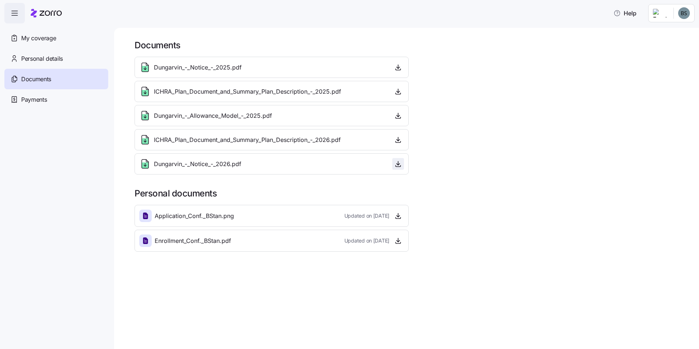  Describe the element at coordinates (56, 79) in the screenshot. I see `a: Documents` at that location.